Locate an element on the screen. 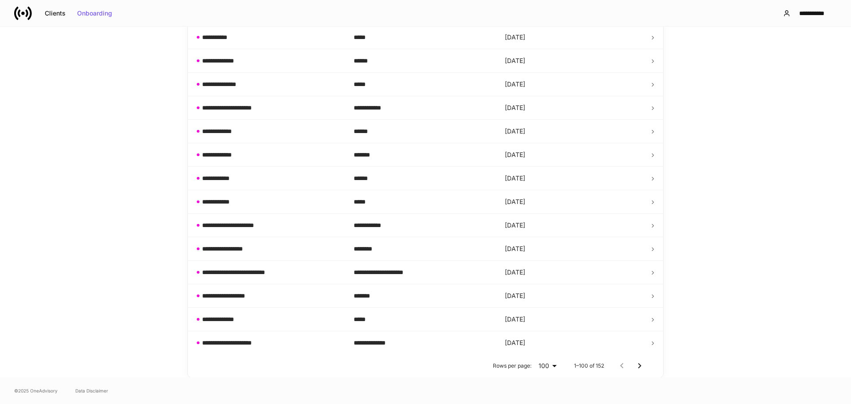  div: 100 is located at coordinates (548, 366).